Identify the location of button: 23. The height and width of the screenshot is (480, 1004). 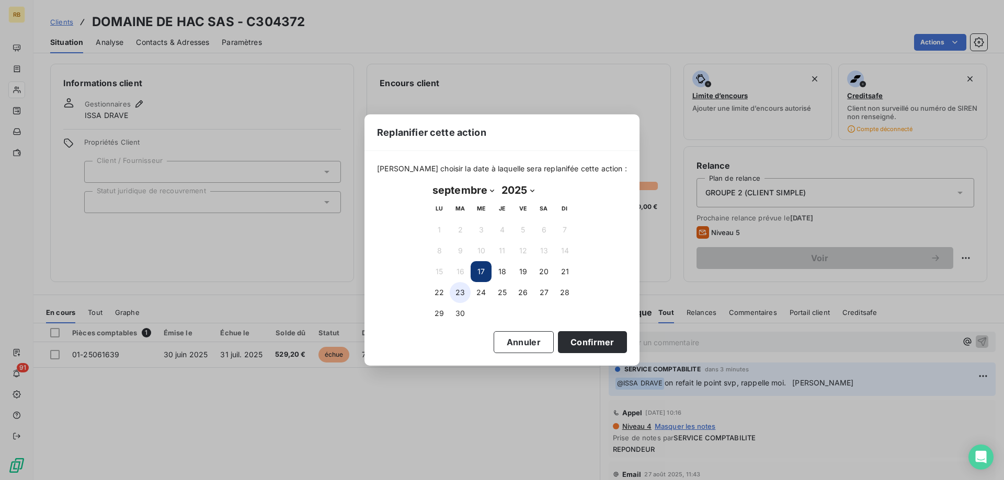
(460, 293).